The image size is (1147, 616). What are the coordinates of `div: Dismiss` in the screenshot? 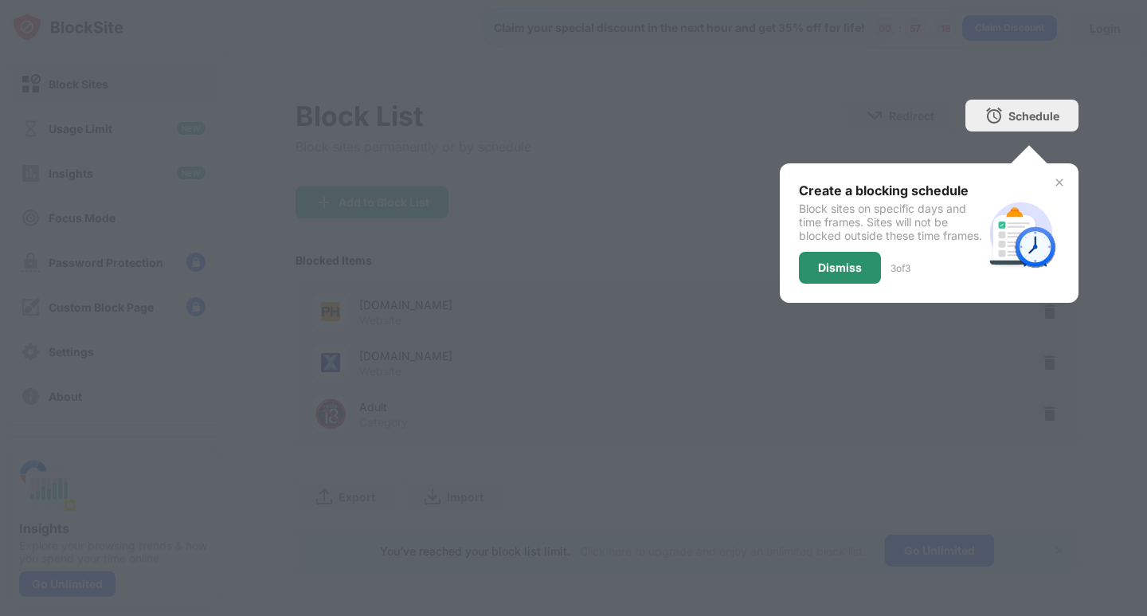 It's located at (839, 268).